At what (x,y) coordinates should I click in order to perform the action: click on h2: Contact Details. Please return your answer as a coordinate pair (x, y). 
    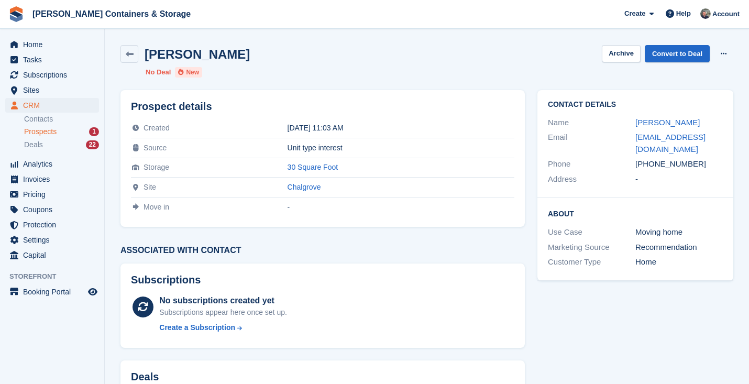
    Looking at the image, I should click on (636, 105).